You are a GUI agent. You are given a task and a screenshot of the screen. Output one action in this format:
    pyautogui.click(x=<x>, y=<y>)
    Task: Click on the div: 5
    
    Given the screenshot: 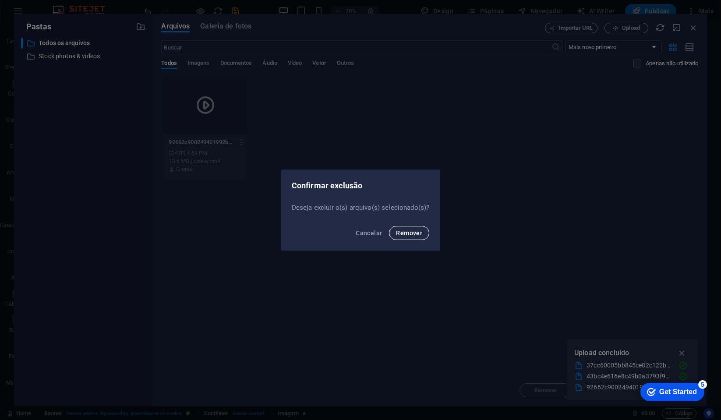 What is the action you would take?
    pyautogui.click(x=67, y=6)
    